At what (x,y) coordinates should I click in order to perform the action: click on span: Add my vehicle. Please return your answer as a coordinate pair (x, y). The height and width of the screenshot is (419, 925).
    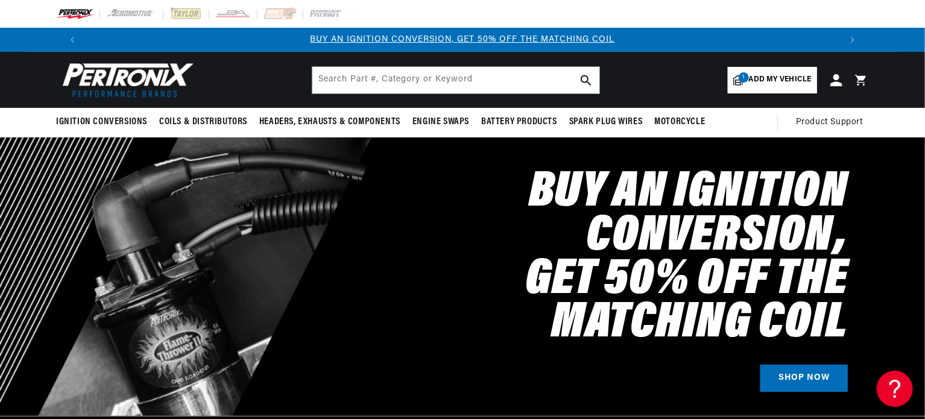
    Looking at the image, I should click on (780, 80).